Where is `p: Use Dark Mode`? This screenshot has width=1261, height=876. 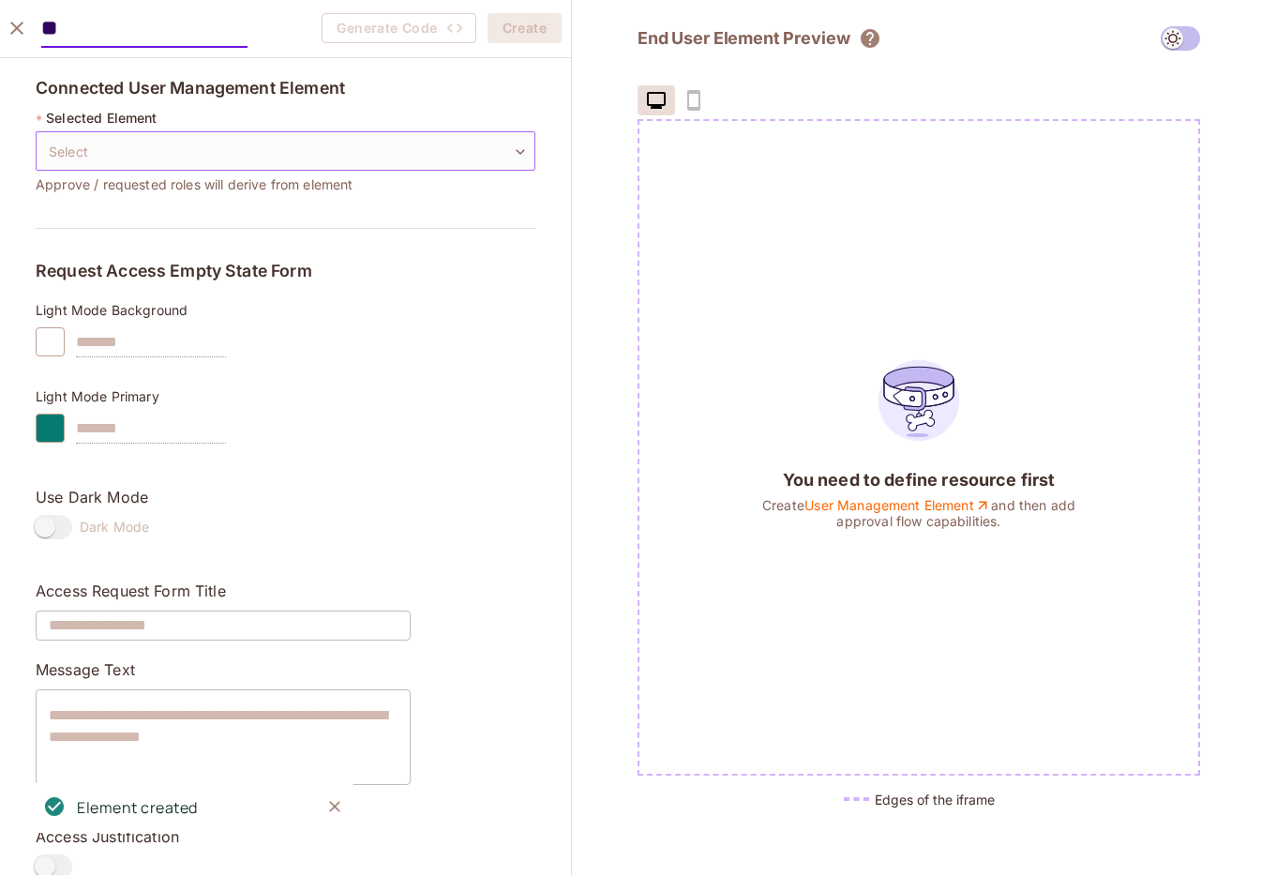
p: Use Dark Mode is located at coordinates (223, 497).